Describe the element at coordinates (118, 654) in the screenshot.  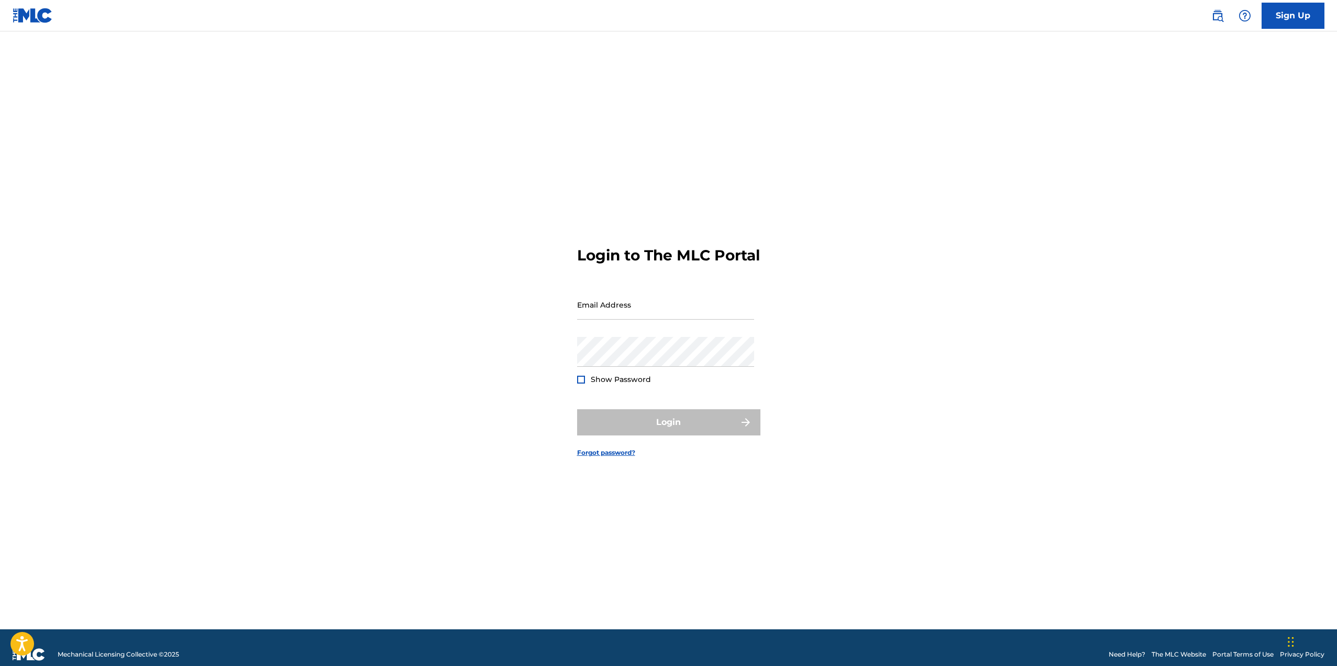
I see `span: Mechanical Licensing Collective © 2025` at that location.